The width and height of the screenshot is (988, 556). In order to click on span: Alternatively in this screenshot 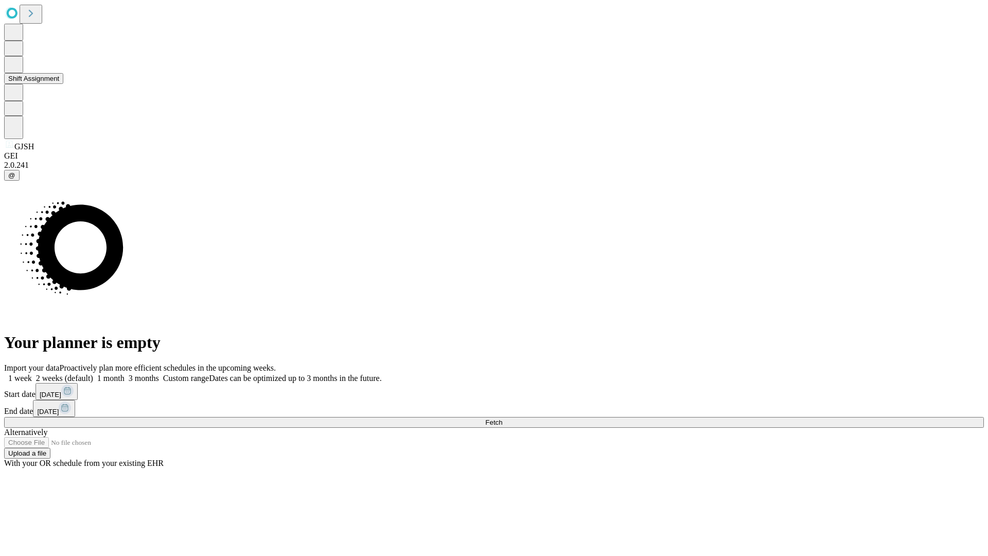, I will do `click(26, 432)`.